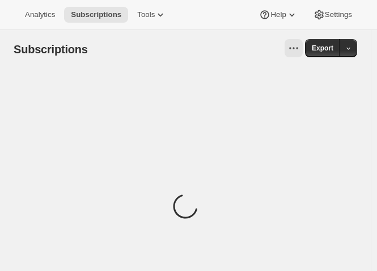  I want to click on span: Export, so click(323, 48).